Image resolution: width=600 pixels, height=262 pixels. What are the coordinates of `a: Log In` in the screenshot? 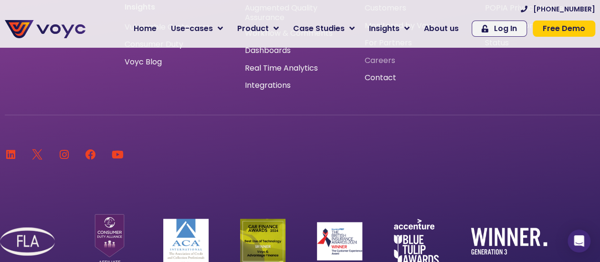 It's located at (499, 29).